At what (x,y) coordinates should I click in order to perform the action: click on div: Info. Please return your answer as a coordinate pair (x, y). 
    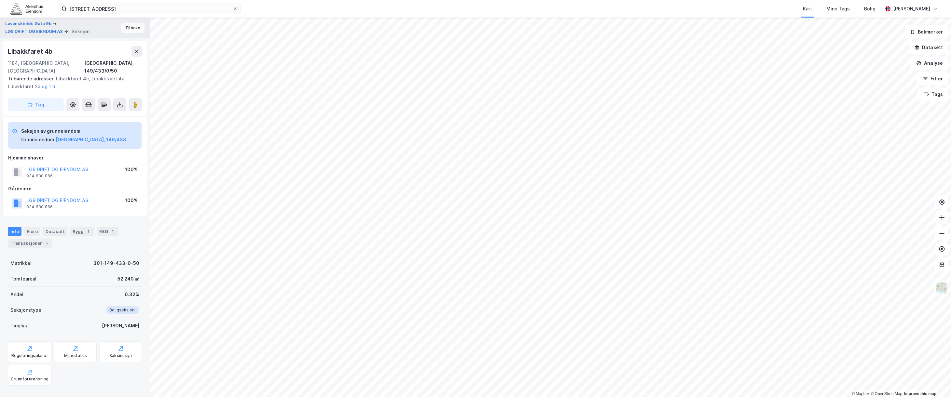
    Looking at the image, I should click on (15, 231).